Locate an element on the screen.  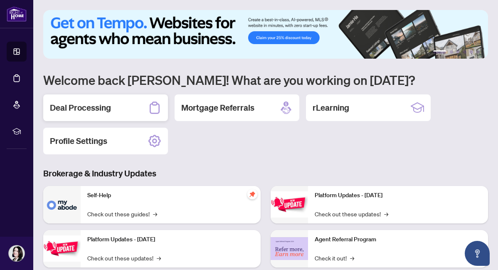
button: 5 is located at coordinates (472, 52).